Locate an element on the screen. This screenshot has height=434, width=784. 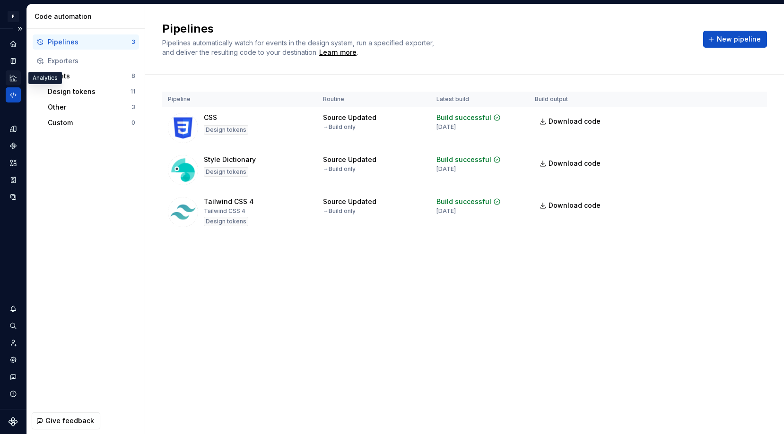
div: Search ⌘K is located at coordinates (13, 326).